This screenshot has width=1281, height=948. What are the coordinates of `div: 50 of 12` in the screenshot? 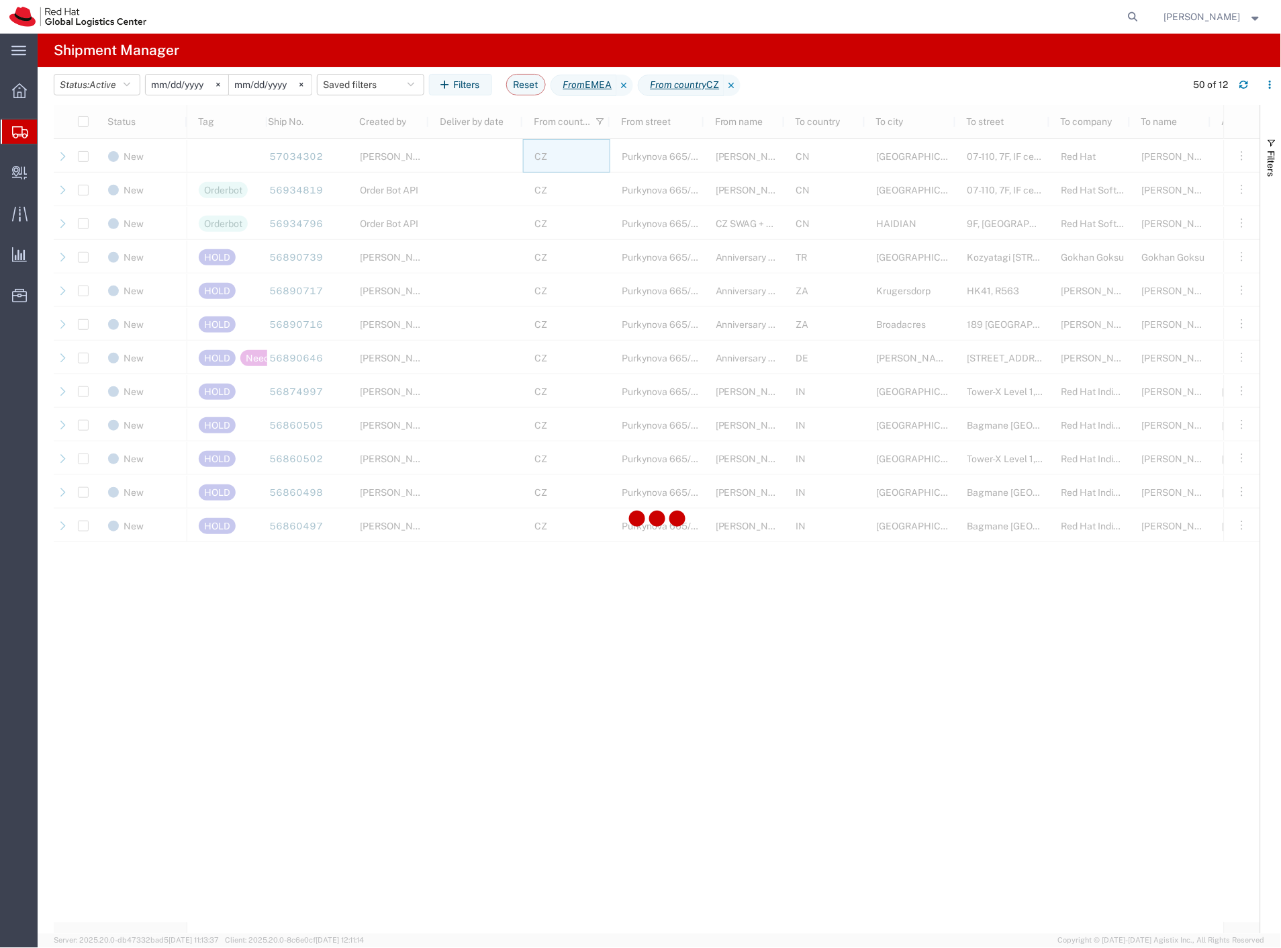 It's located at (1212, 85).